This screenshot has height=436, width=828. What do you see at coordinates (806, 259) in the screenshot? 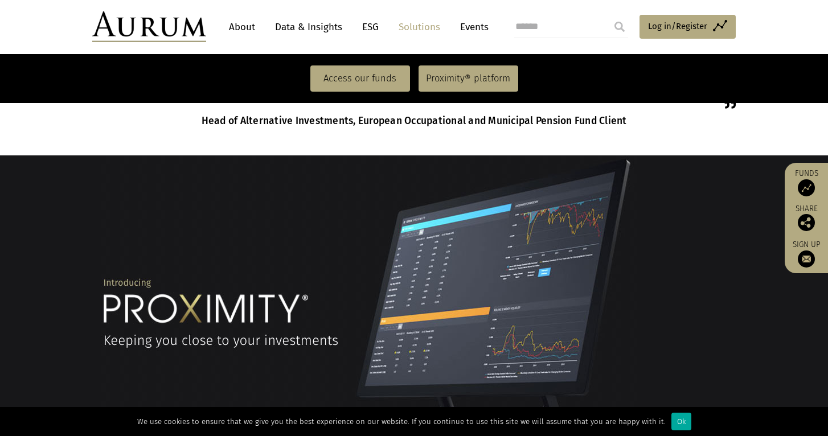
I see `img: Sign up to our newsletter` at bounding box center [806, 259].